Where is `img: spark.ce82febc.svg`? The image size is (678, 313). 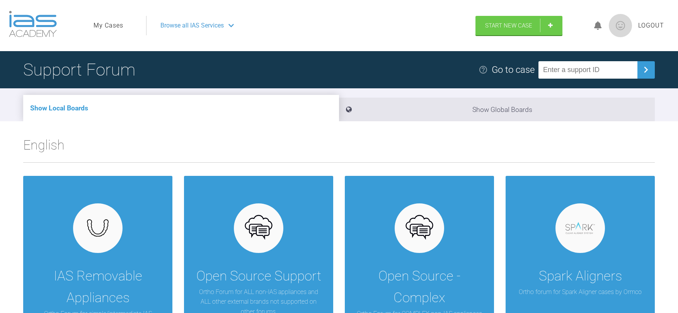
img: spark.ce82febc.svg is located at coordinates (581, 227).